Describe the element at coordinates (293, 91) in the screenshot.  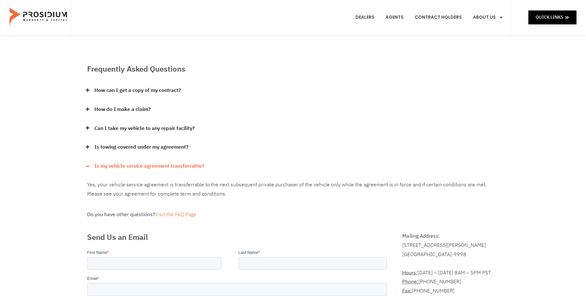
I see `div: How can I get a copy of my contract?` at that location.